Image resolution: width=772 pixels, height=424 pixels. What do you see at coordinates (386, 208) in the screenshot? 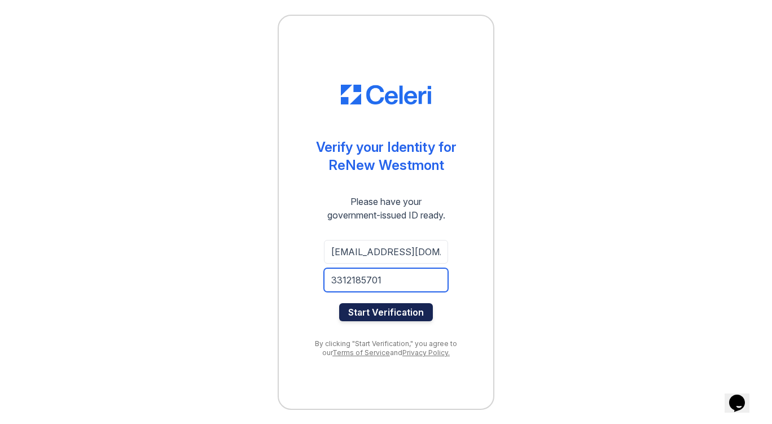
I see `div: Please have your government-issued ID ready.` at bounding box center [386, 208].